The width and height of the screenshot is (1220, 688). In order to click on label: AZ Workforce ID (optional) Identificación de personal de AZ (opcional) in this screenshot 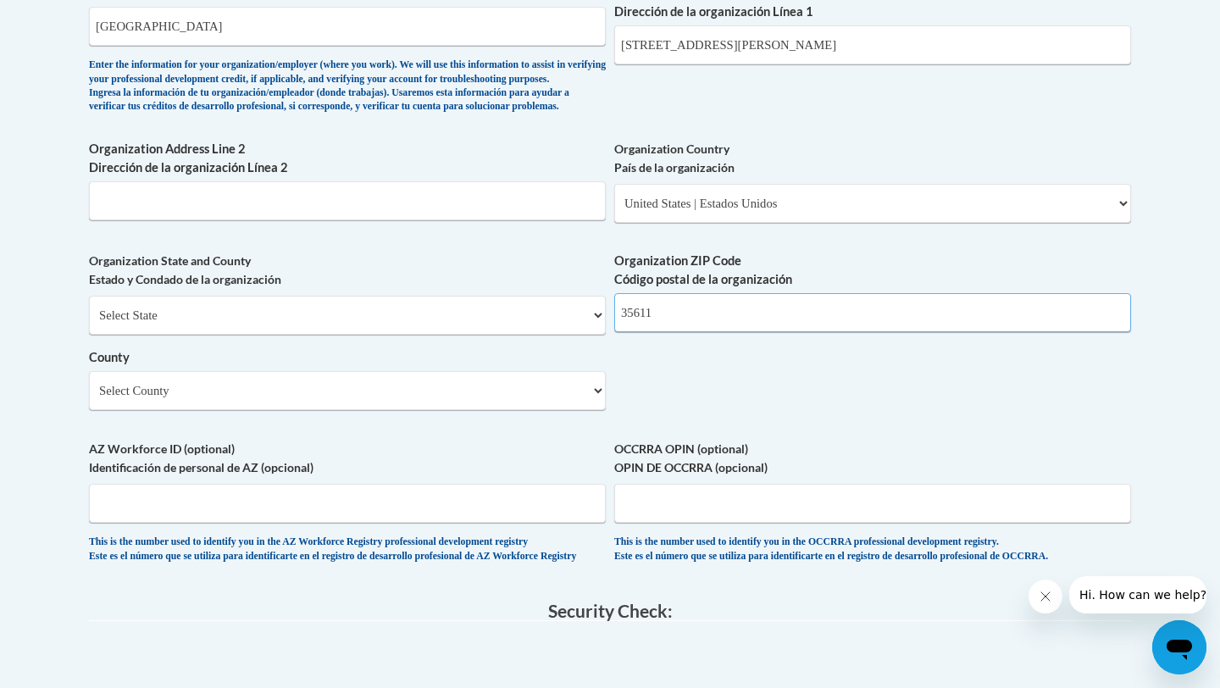, I will do `click(347, 459)`.